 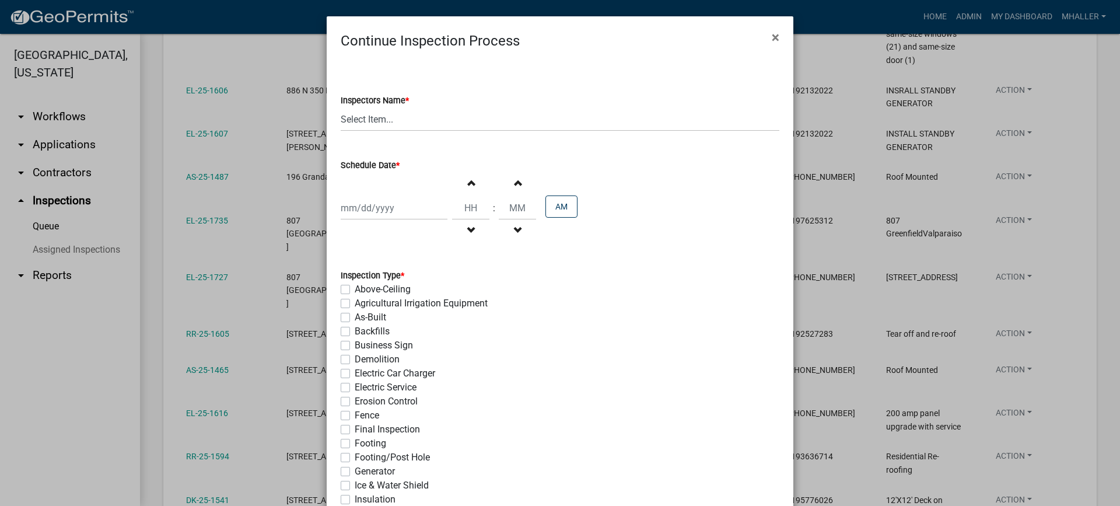 I want to click on label: Electric Car Charger, so click(x=395, y=373).